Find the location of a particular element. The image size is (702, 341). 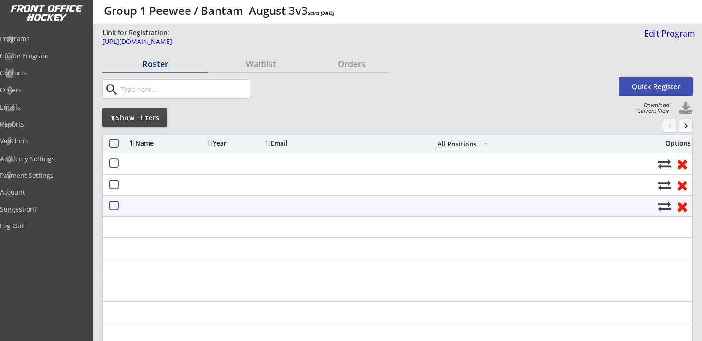

div: Name is located at coordinates (167, 143).